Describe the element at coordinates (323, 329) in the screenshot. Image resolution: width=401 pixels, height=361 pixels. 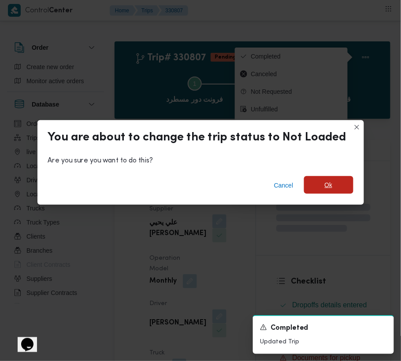
I see `div: Notification` at that location.